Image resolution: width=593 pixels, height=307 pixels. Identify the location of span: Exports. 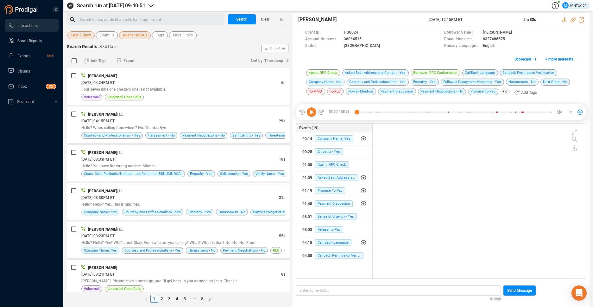
(24, 56).